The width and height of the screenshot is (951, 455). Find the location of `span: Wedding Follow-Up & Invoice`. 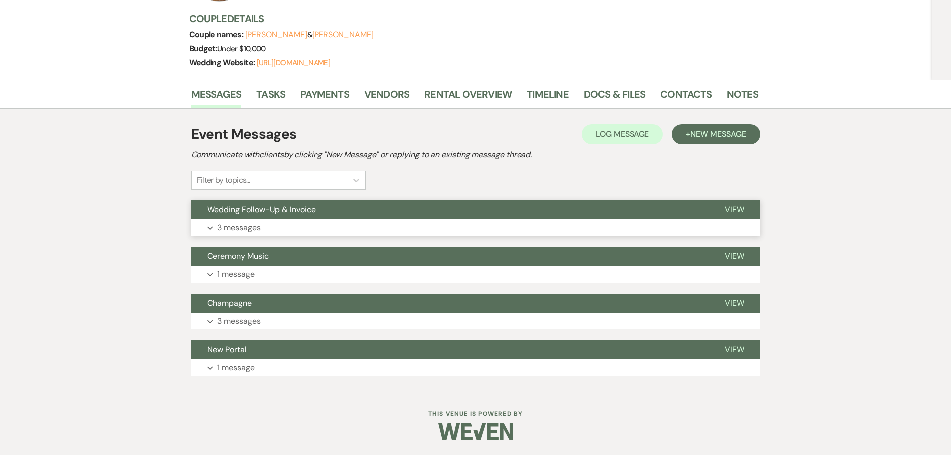

span: Wedding Follow-Up & Invoice is located at coordinates (261, 209).